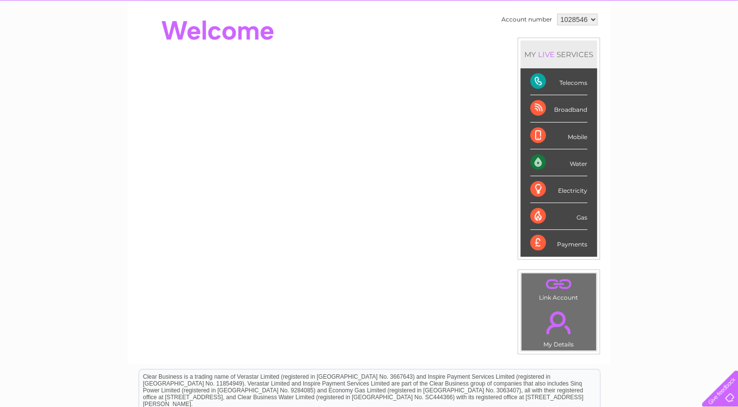  What do you see at coordinates (717, 45) in the screenshot?
I see `a: Log out` at bounding box center [717, 45].